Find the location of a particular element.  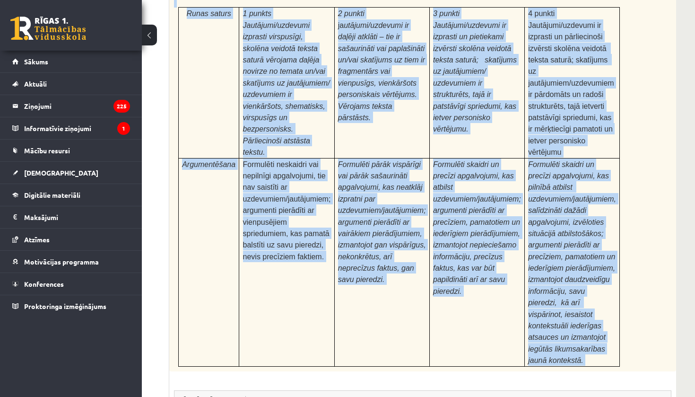

a: Atzīmes is located at coordinates (71, 239).